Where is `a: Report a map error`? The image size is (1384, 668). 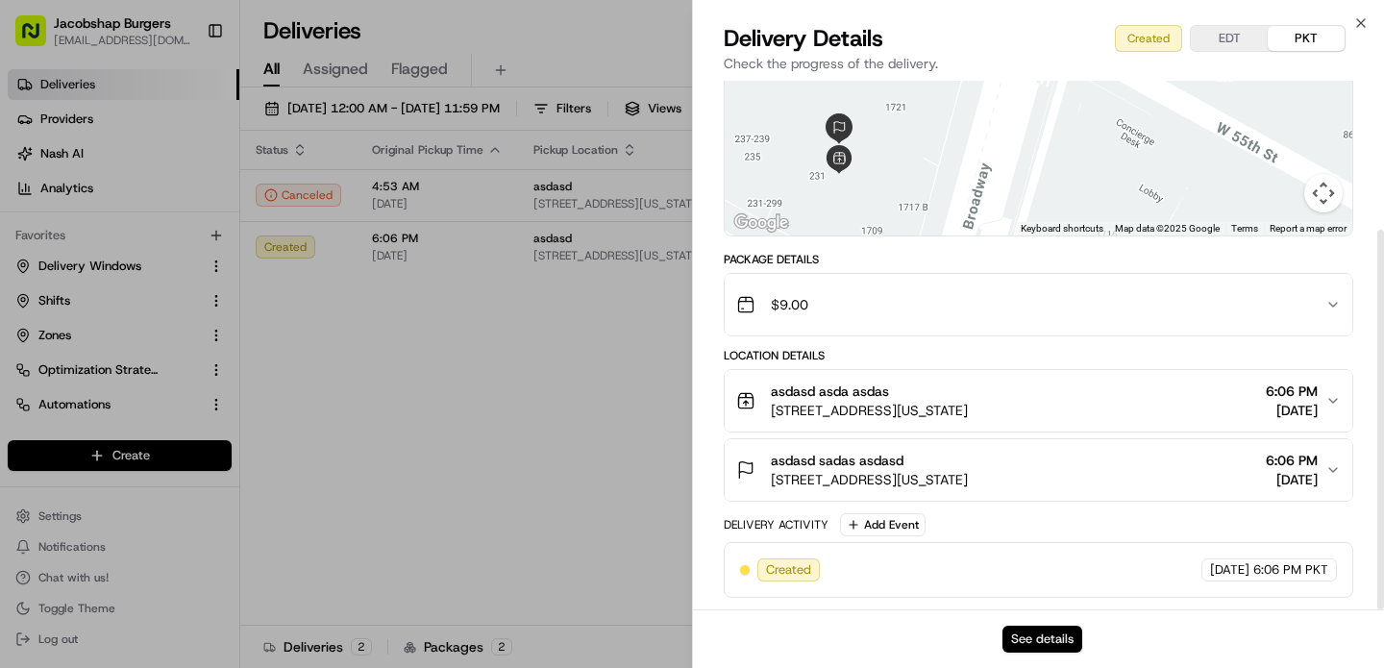
a: Report a map error is located at coordinates (1308, 228).